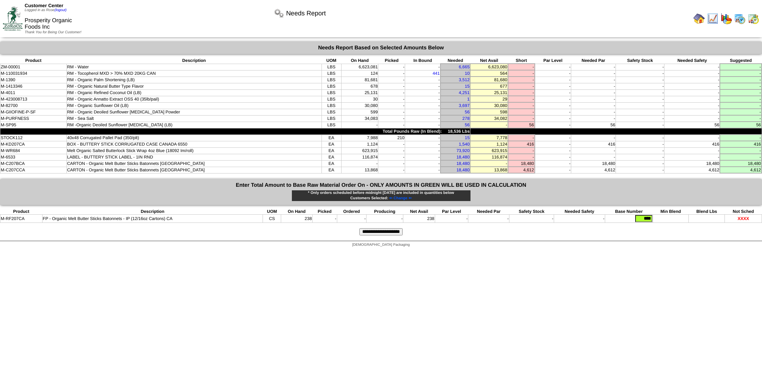  Describe the element at coordinates (194, 86) in the screenshot. I see `td: RM - Organic Natural Butter Type Flavor` at that location.